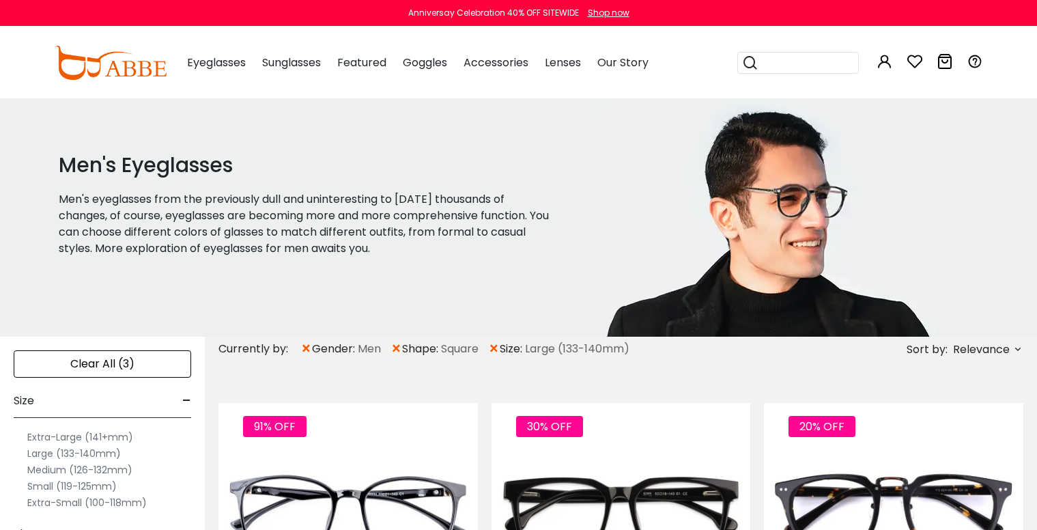 The width and height of the screenshot is (1037, 530). Describe the element at coordinates (80, 437) in the screenshot. I see `label: Extra-Large (141+mm)` at that location.